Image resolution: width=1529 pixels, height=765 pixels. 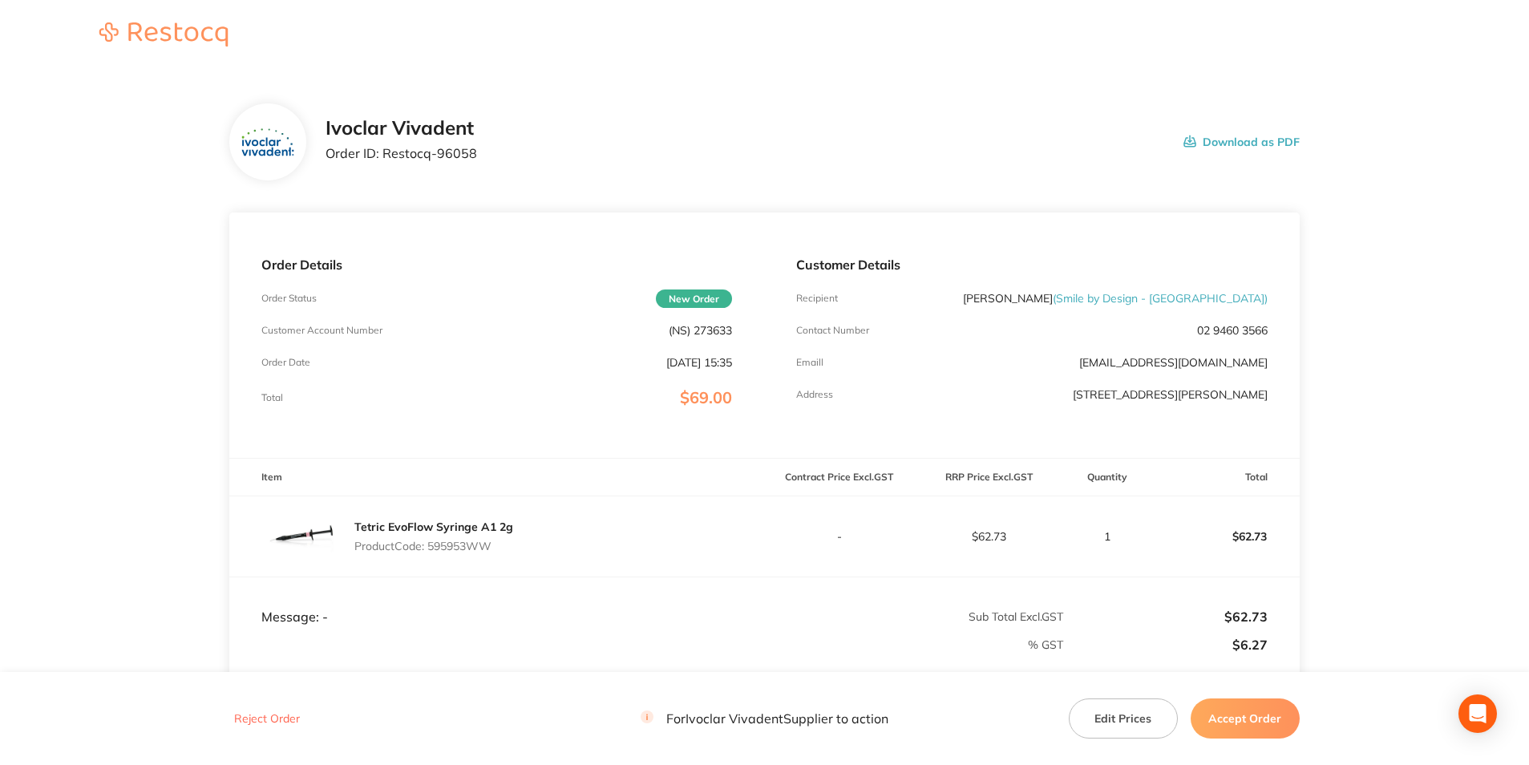 What do you see at coordinates (496, 265) in the screenshot?
I see `p: Order Details` at bounding box center [496, 265].